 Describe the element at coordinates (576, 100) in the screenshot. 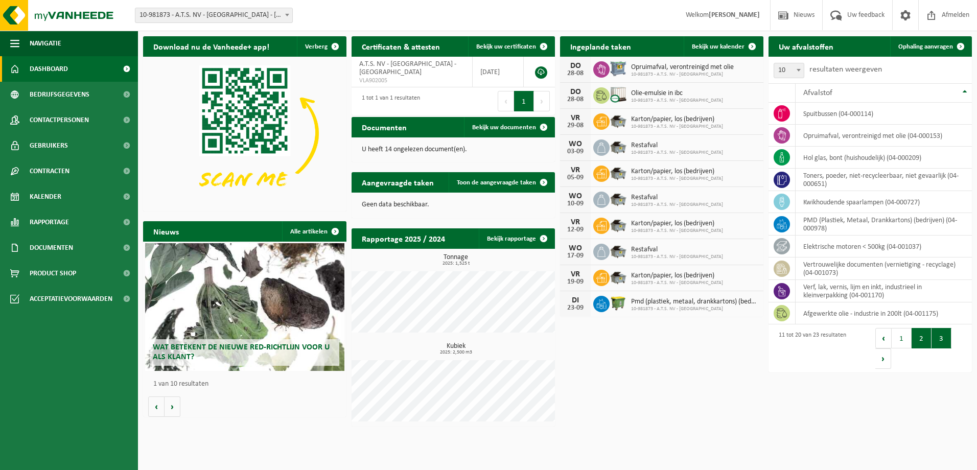

I see `div: 28-08` at that location.